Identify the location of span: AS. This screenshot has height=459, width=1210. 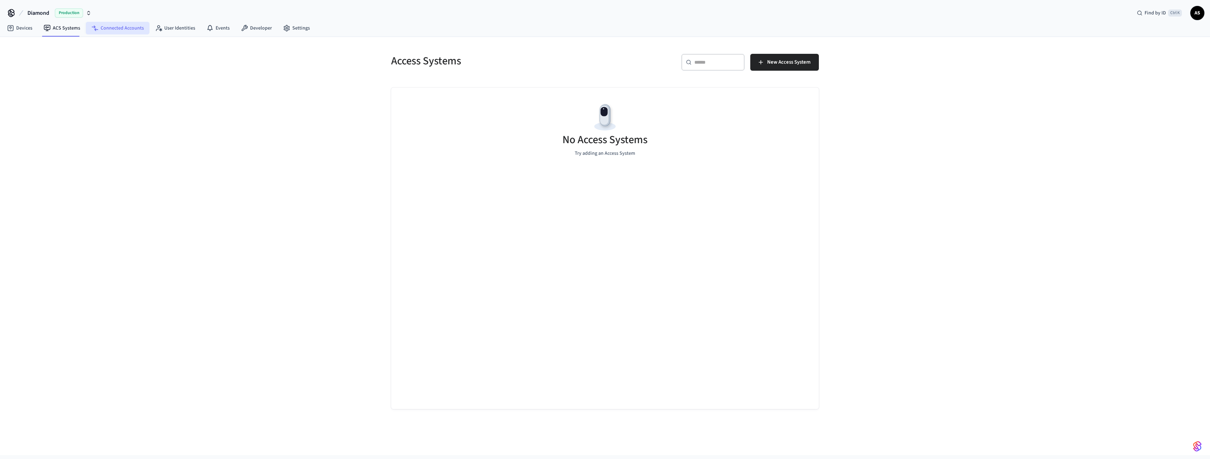
(1198, 13).